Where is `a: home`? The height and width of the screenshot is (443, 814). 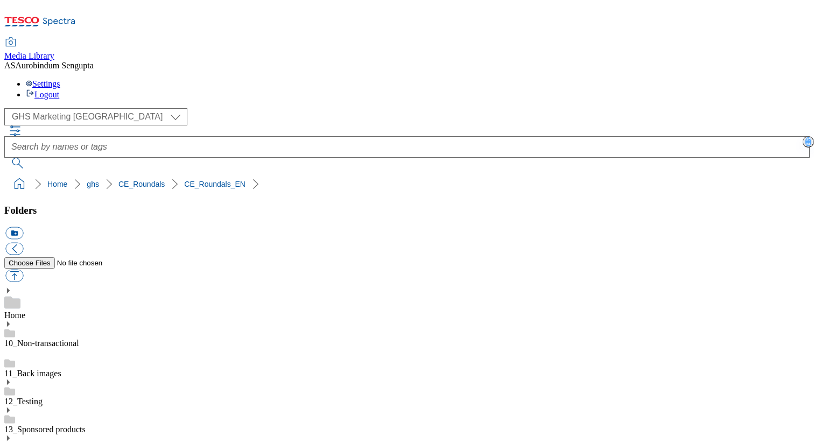
a: home is located at coordinates (19, 184).